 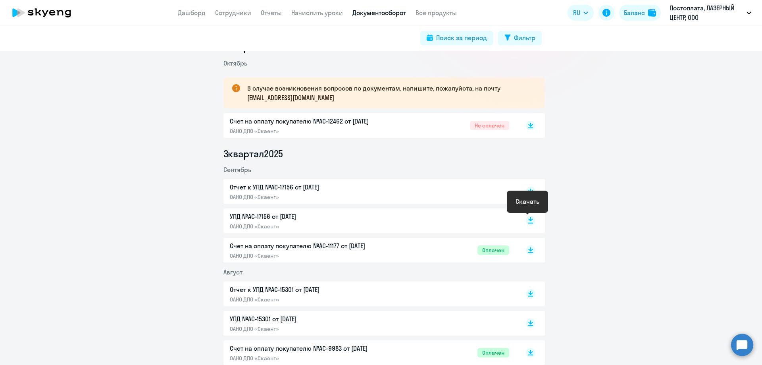 What do you see at coordinates (317, 13) in the screenshot?
I see `a: Начислить уроки` at bounding box center [317, 13].